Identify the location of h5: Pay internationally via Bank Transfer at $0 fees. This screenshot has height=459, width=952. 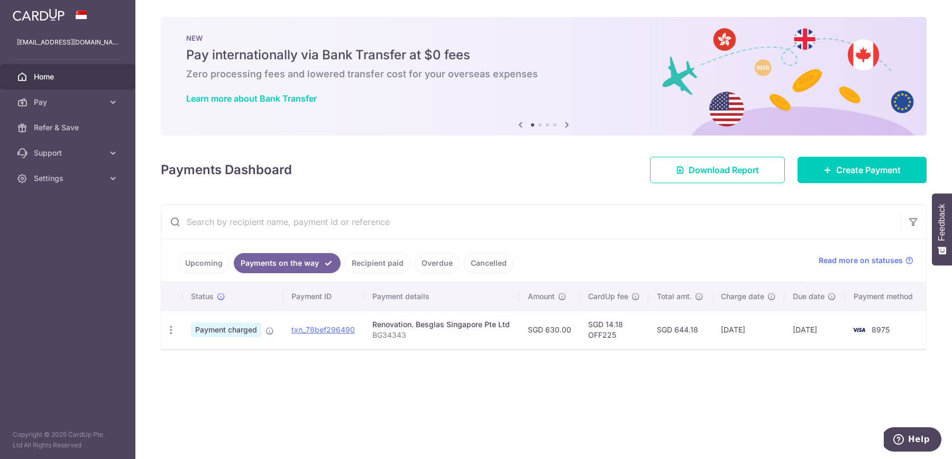
(544, 55).